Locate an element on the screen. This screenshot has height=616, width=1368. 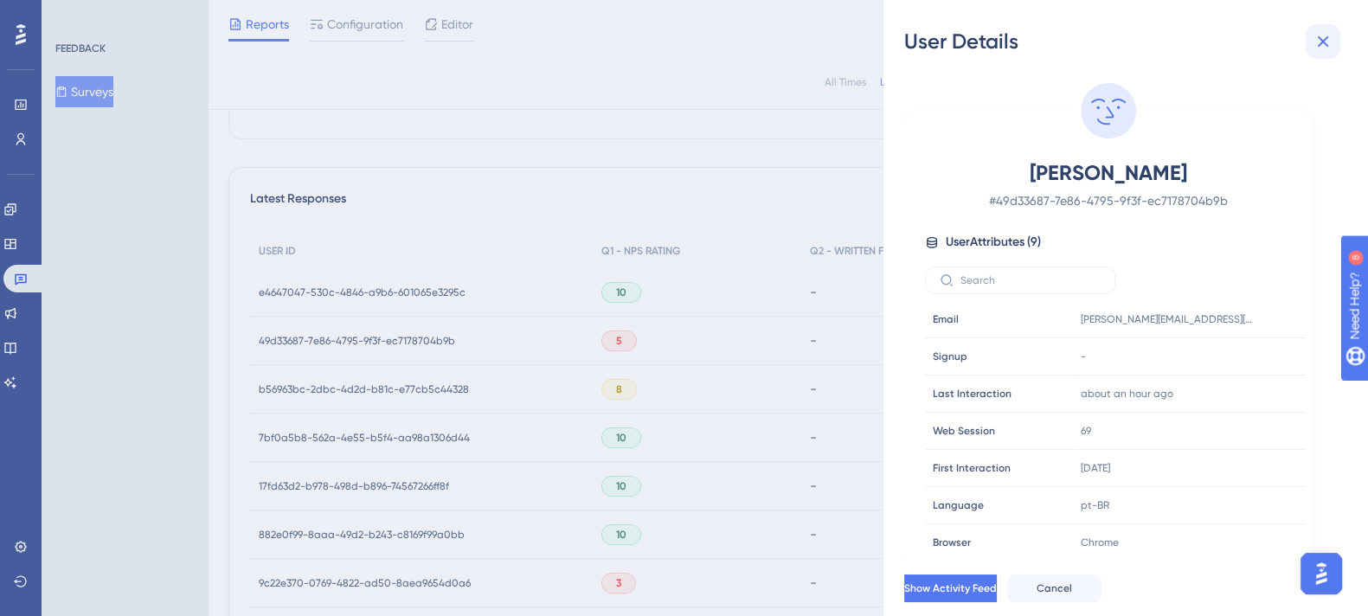
span: pt-BR is located at coordinates (1094, 505).